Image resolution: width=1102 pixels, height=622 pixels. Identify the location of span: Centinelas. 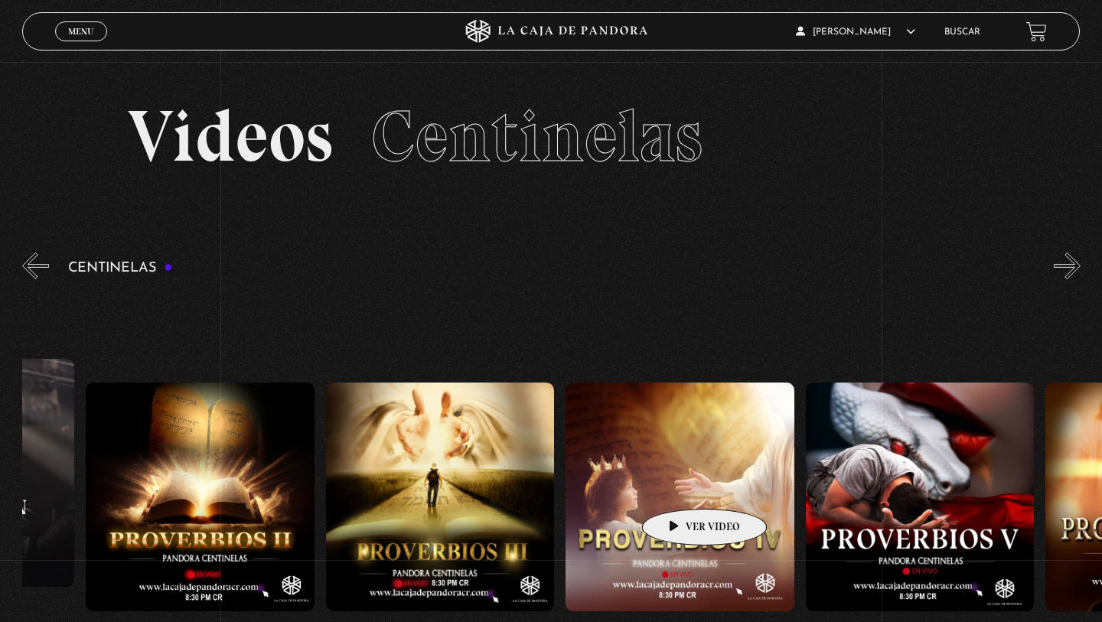
(536, 136).